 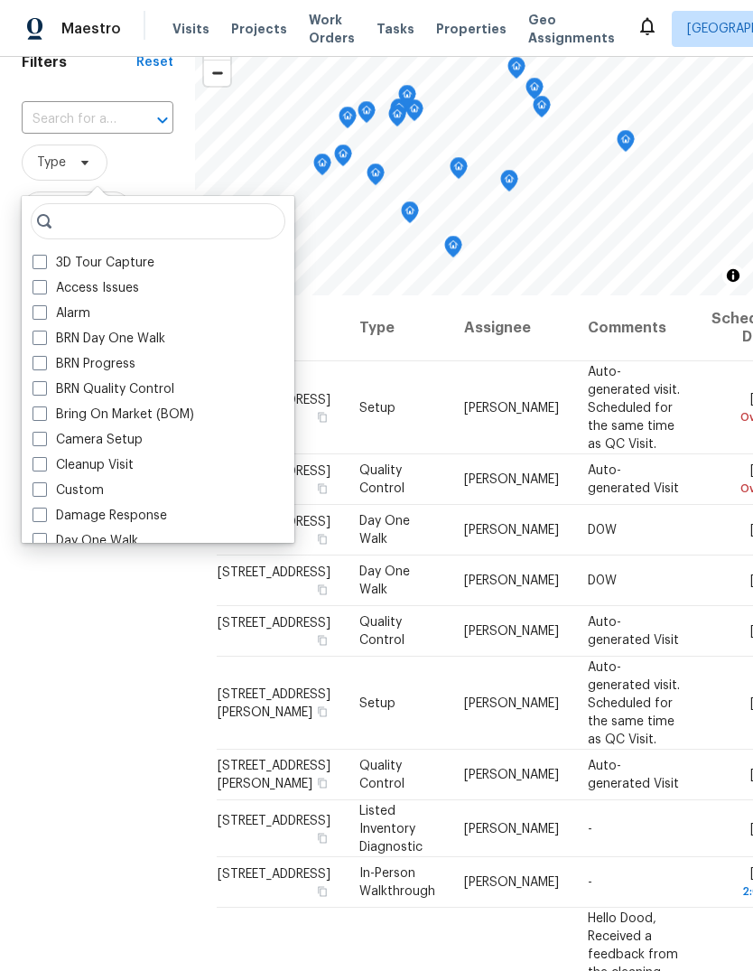 I want to click on button: Zoom out, so click(x=217, y=72).